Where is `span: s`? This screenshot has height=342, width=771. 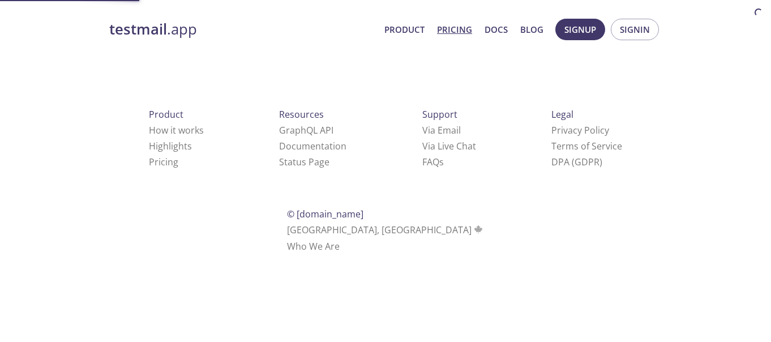 span: s is located at coordinates (442, 162).